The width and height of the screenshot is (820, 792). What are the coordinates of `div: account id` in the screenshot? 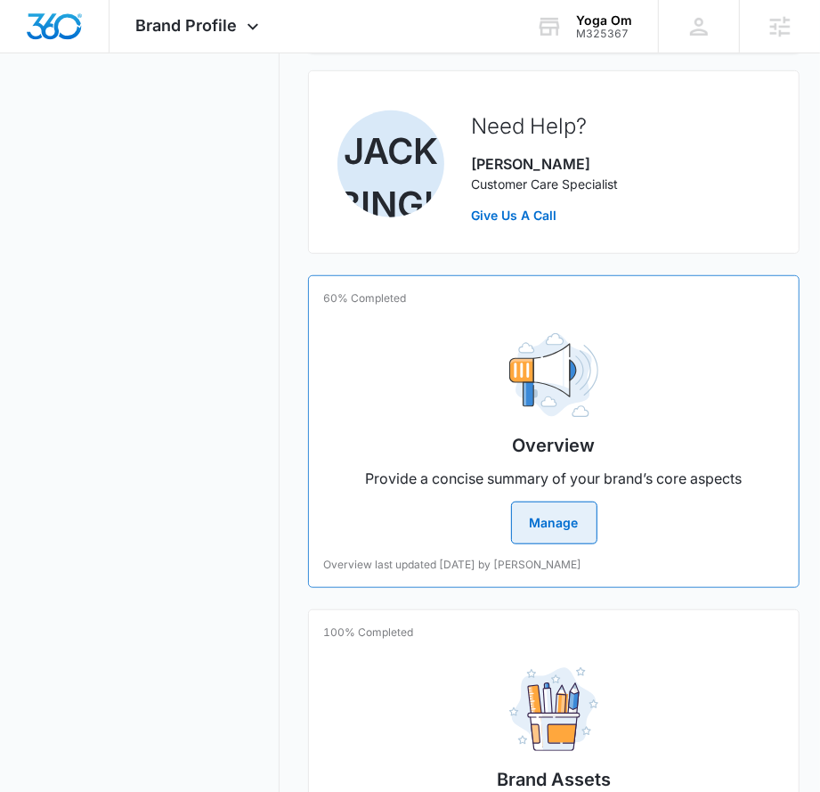 It's located at (604, 34).